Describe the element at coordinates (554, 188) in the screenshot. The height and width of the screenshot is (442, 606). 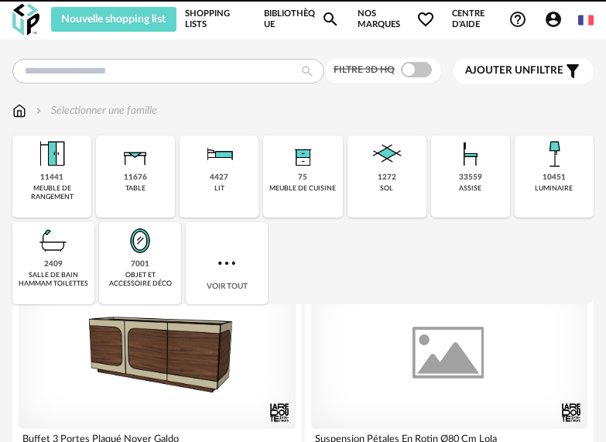
I see `div: luminaire` at that location.